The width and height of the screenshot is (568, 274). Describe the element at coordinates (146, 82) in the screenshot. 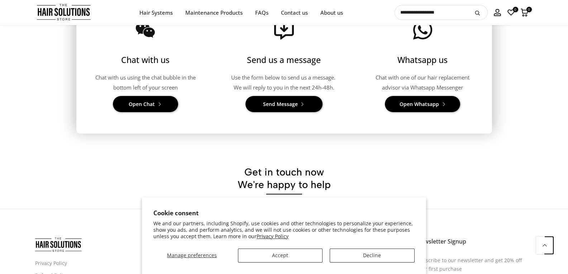

I see `div: Chat with us using the chat bubble in the bottom left of your screen` at that location.